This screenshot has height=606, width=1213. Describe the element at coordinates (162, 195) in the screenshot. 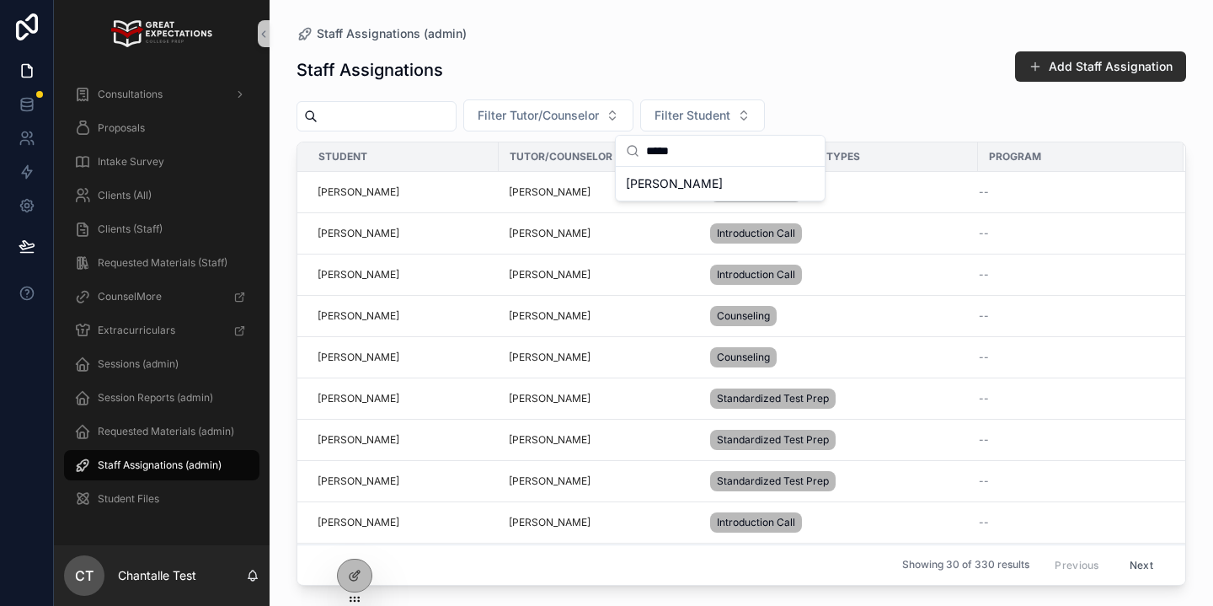

I see `a: Clients (All)` at that location.